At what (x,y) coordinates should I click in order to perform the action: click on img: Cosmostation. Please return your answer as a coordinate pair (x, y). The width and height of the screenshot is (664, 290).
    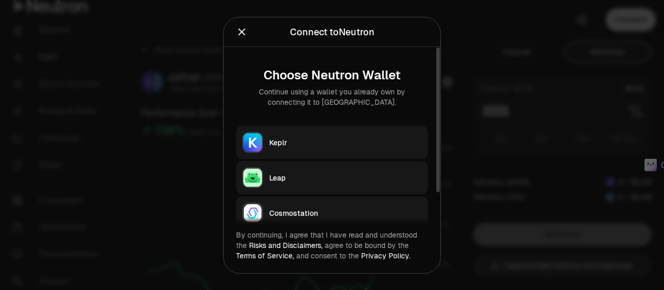
    Looking at the image, I should click on (253, 213).